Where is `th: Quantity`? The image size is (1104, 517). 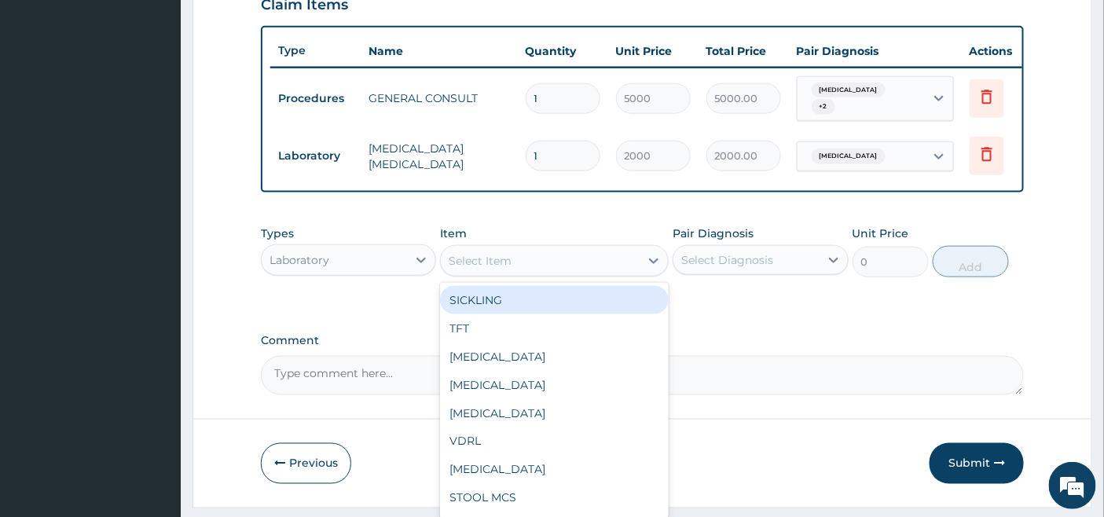 th: Quantity is located at coordinates (563, 51).